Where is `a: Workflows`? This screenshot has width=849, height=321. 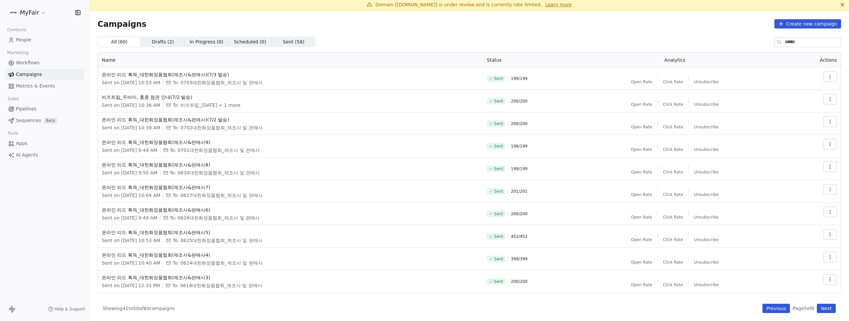 a: Workflows is located at coordinates (44, 63).